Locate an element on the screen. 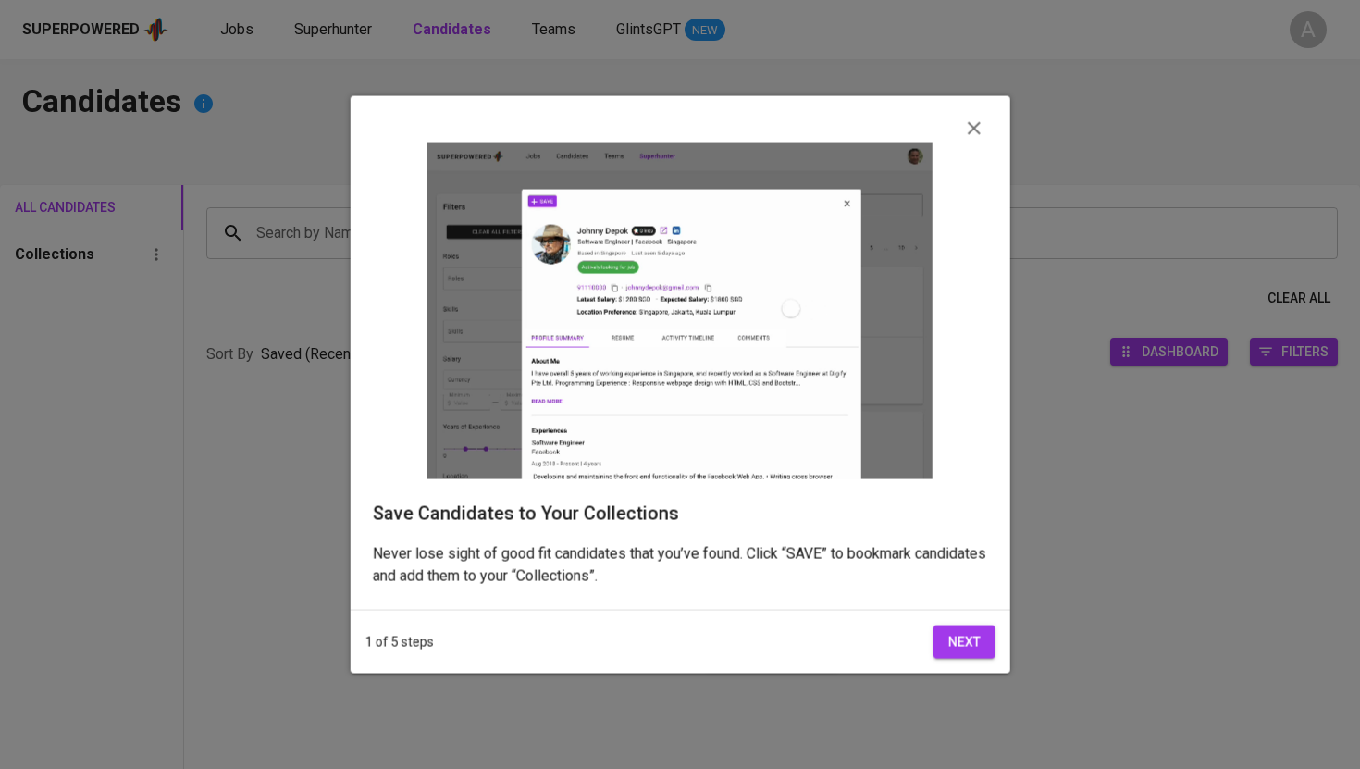 This screenshot has width=1360, height=769. h6: Save Candidates to Your Collections is located at coordinates (680, 505).